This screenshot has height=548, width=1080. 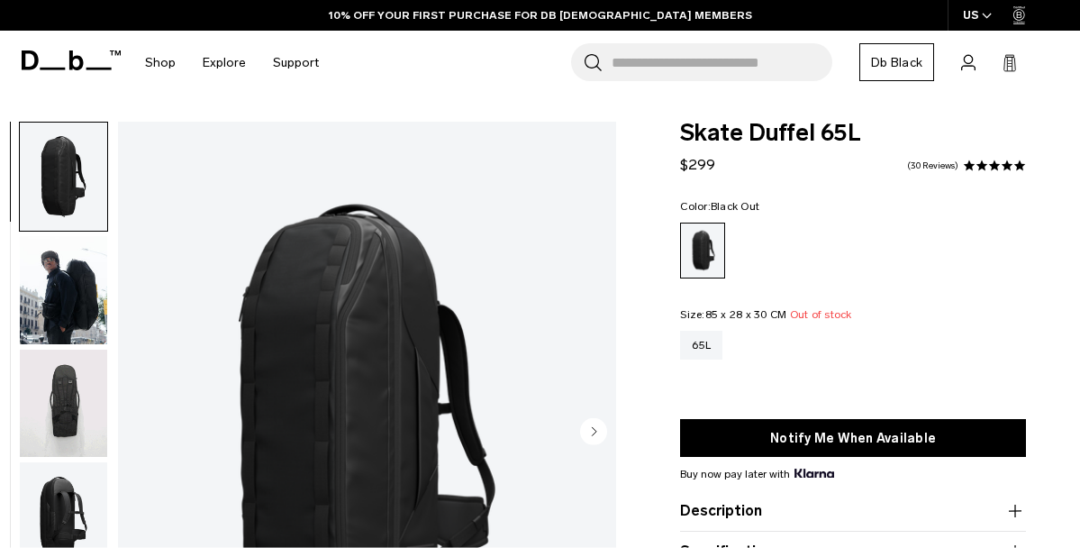 What do you see at coordinates (853, 438) in the screenshot?
I see `button: Notify Me When Available` at bounding box center [853, 438].